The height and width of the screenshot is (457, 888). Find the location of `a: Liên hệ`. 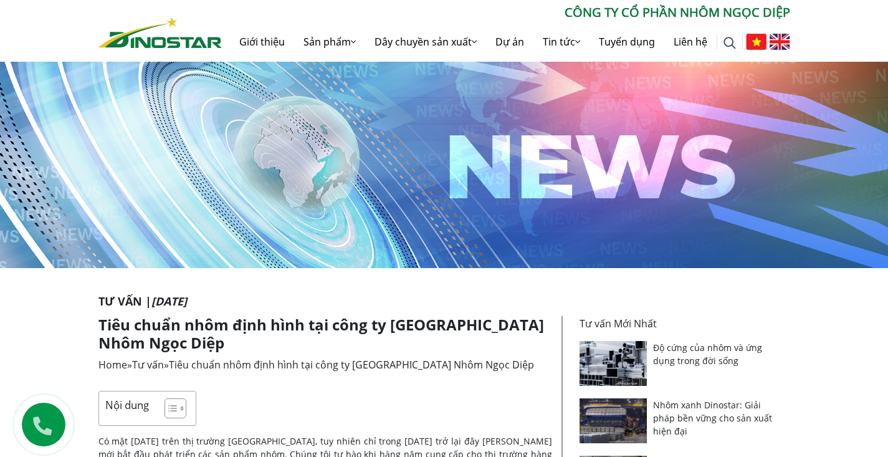

a: Liên hệ is located at coordinates (690, 42).